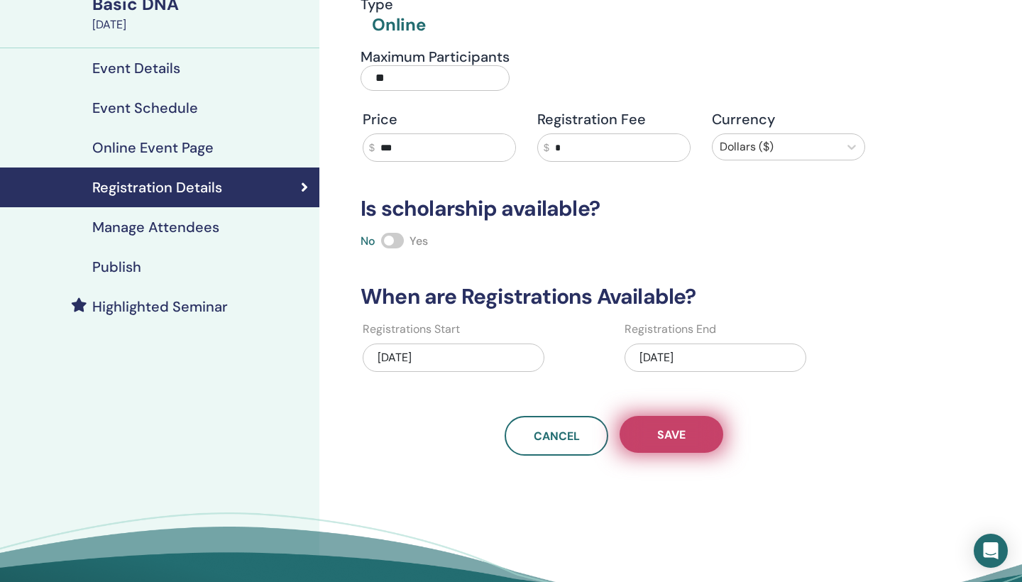 This screenshot has height=582, width=1022. Describe the element at coordinates (670, 329) in the screenshot. I see `label: Registrations End` at that location.